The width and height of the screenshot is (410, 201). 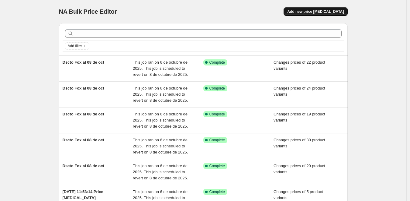 What do you see at coordinates (77, 46) in the screenshot?
I see `button: Add filter` at bounding box center [77, 46].